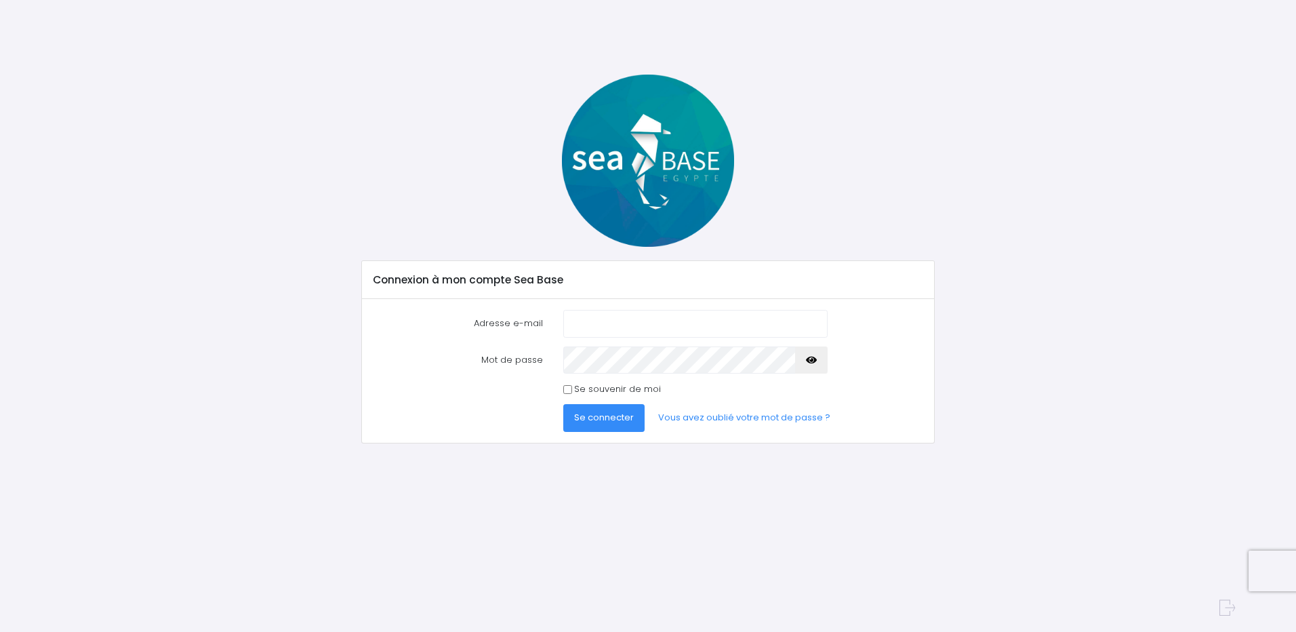 This screenshot has height=632, width=1296. I want to click on label: Mot de passe, so click(458, 360).